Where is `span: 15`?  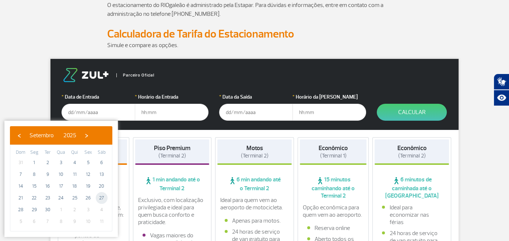 span: 15 is located at coordinates (34, 186).